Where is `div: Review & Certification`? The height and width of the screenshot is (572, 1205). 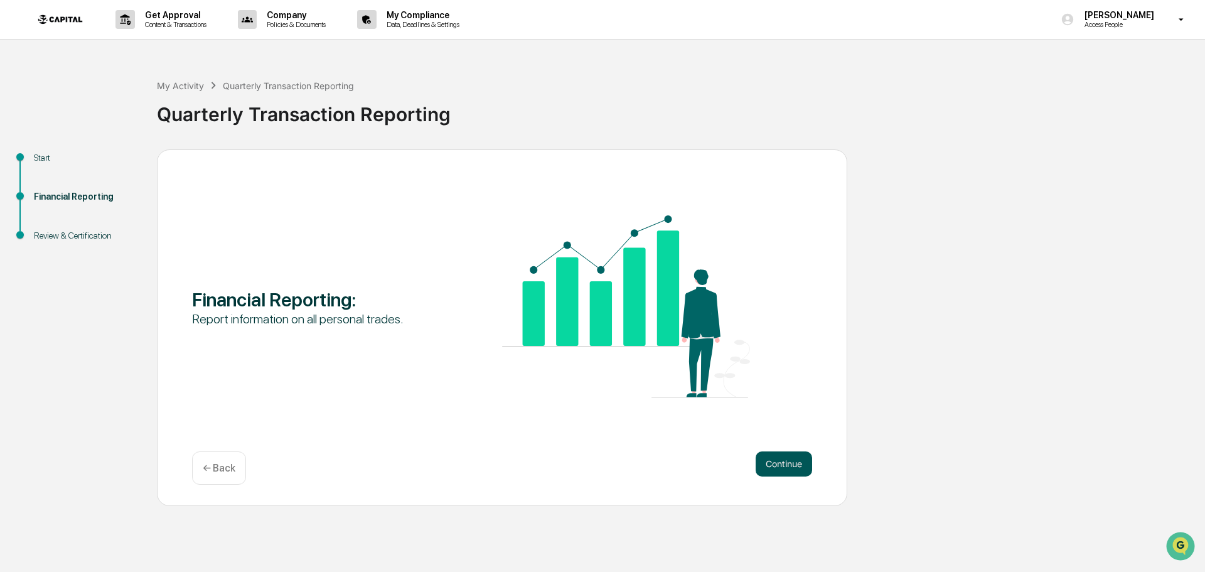
div: Review & Certification is located at coordinates (85, 235).